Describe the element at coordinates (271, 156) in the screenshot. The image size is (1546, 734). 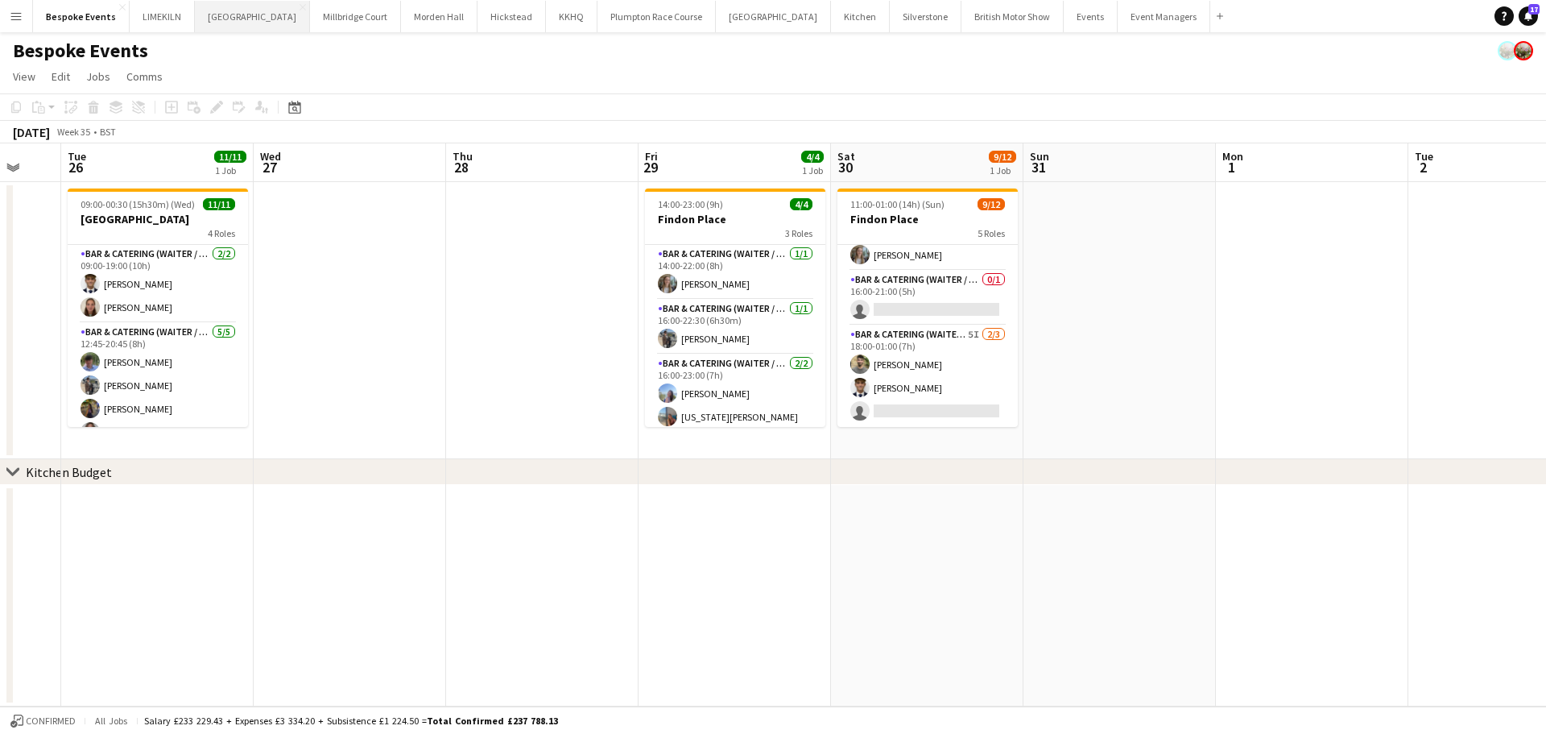
I see `span: Wed` at that location.